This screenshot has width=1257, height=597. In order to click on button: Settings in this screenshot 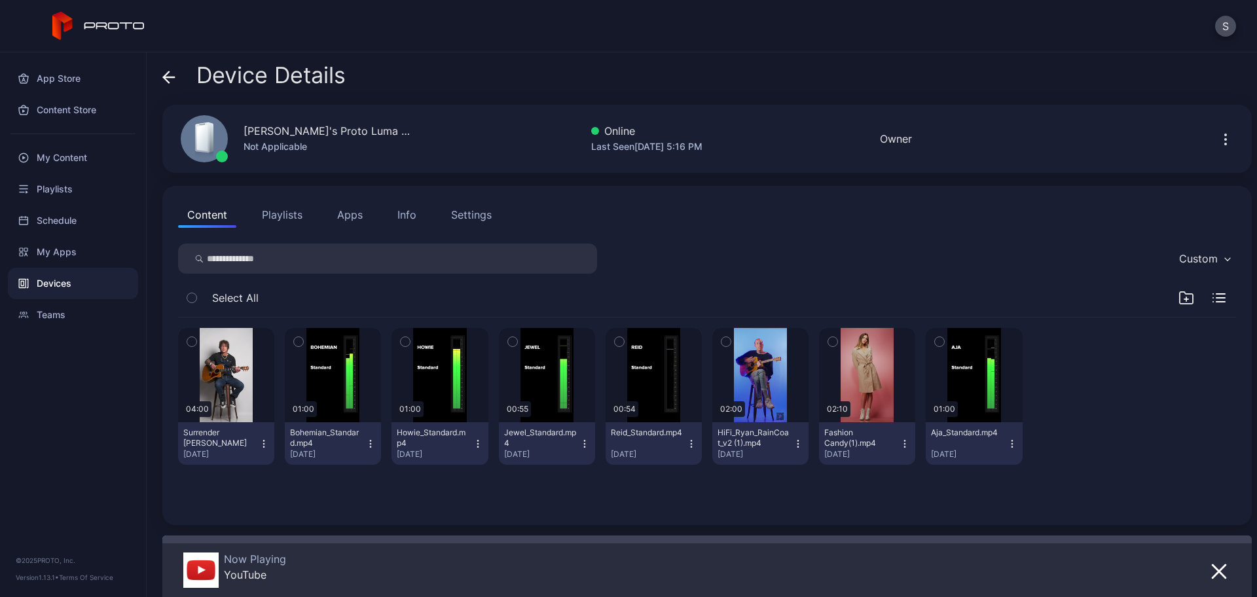, I will do `click(471, 215)`.